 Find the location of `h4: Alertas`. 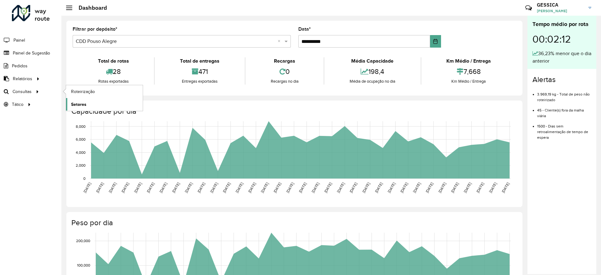

h4: Alertas is located at coordinates (562, 80).